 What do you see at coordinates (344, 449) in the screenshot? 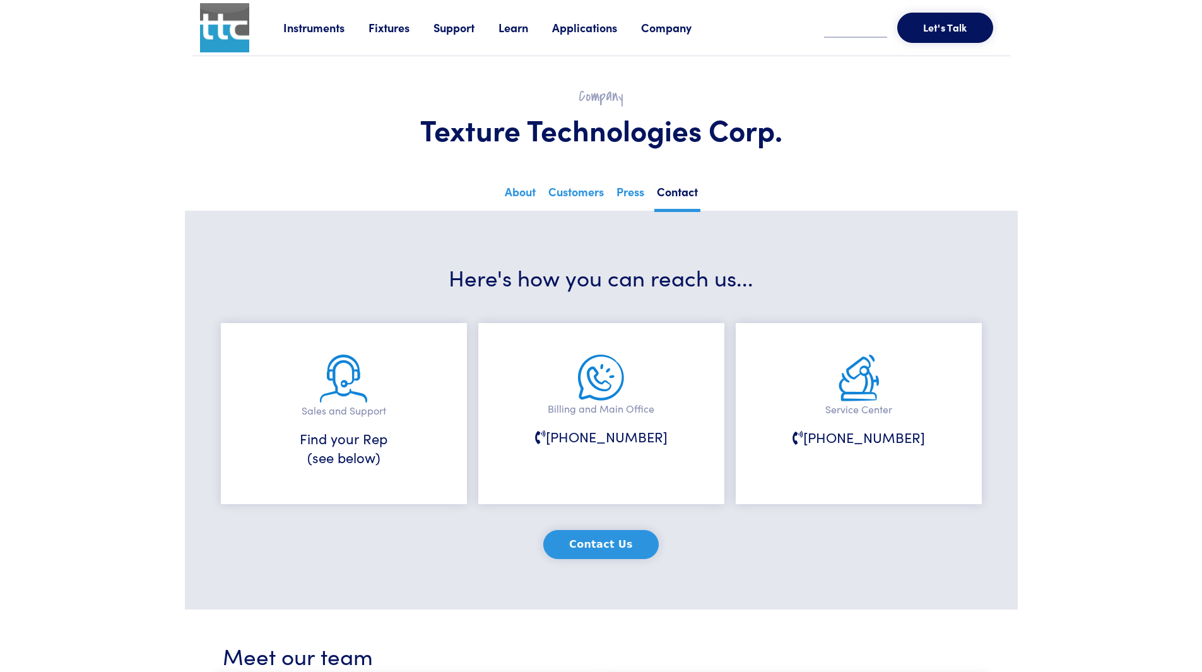
I see `h6: Find your Rep (see below)` at bounding box center [344, 449].